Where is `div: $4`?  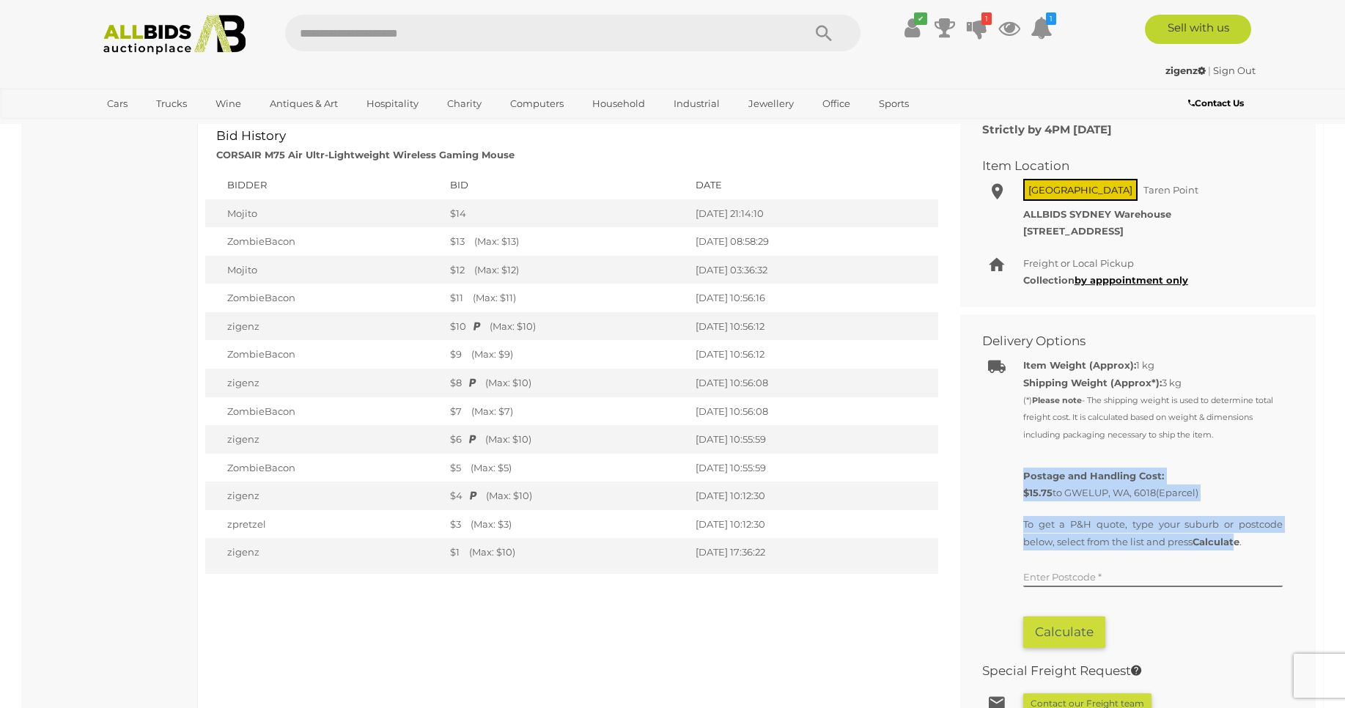
div: $4 is located at coordinates (565, 496).